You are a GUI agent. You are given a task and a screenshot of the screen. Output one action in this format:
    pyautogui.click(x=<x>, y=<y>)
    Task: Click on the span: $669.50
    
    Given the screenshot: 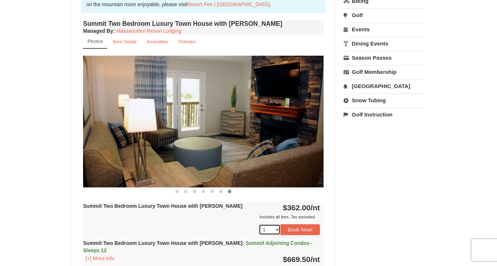 What is the action you would take?
    pyautogui.click(x=296, y=259)
    